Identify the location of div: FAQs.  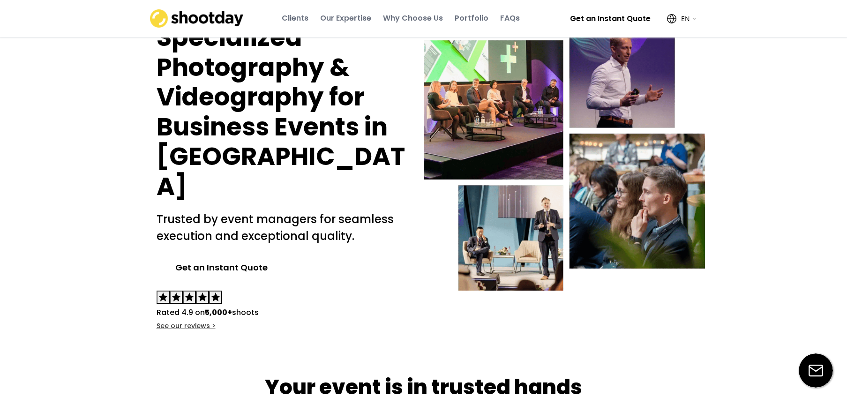
(510, 18).